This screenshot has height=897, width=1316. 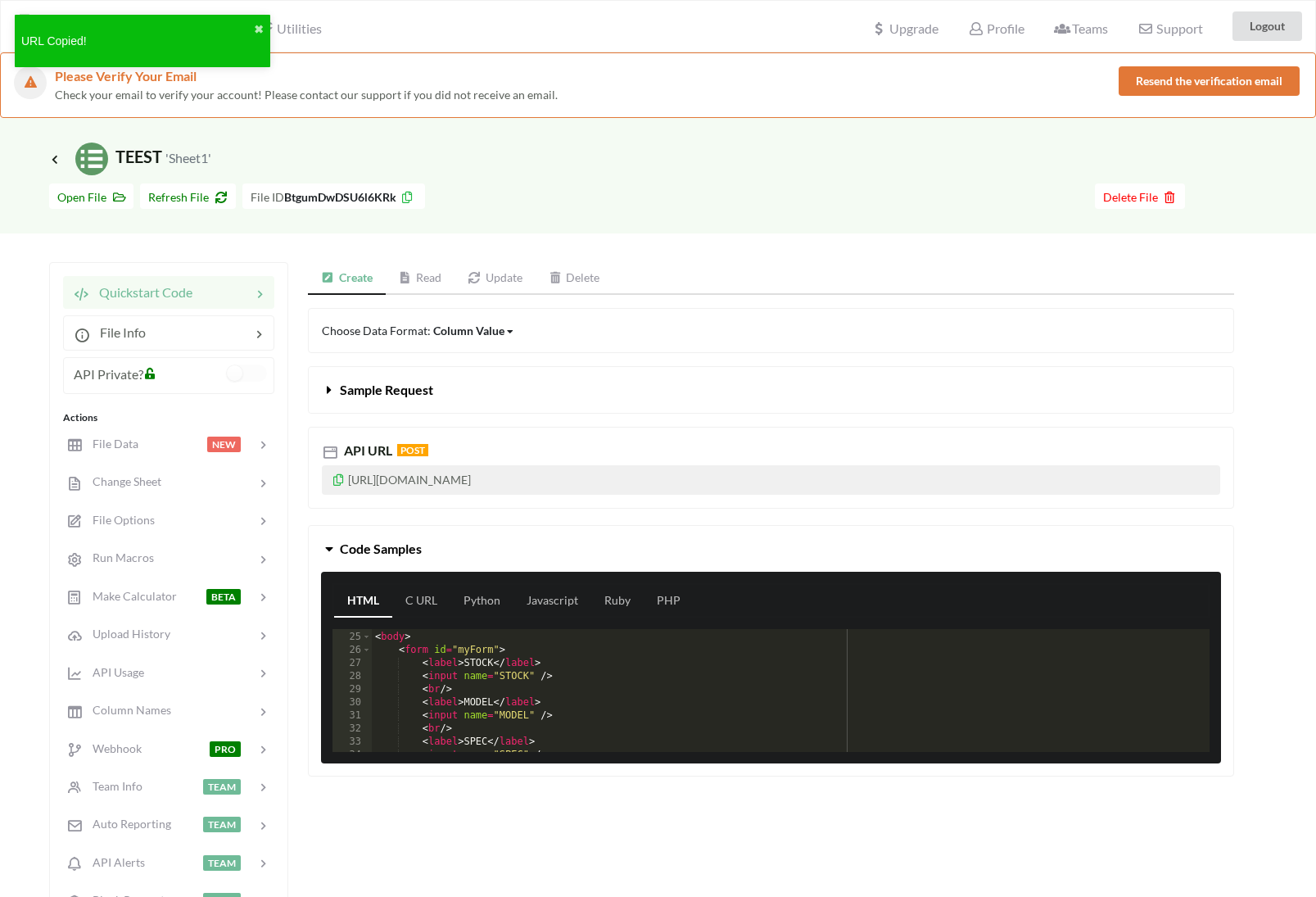 I want to click on img: /static/media/sheets.7a1b7961.svg, so click(x=92, y=159).